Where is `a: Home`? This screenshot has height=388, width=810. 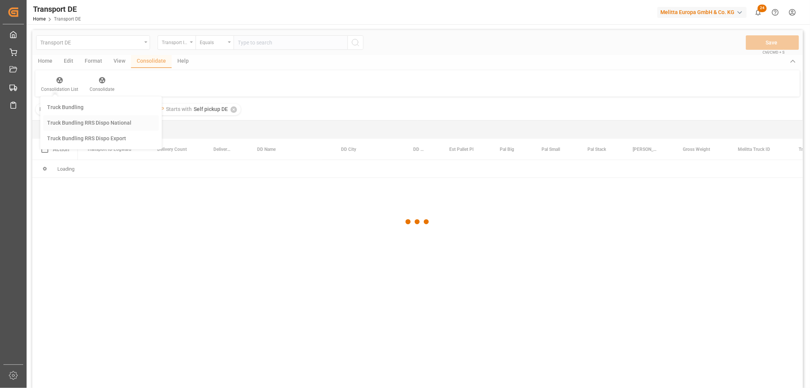
a: Home is located at coordinates (39, 19).